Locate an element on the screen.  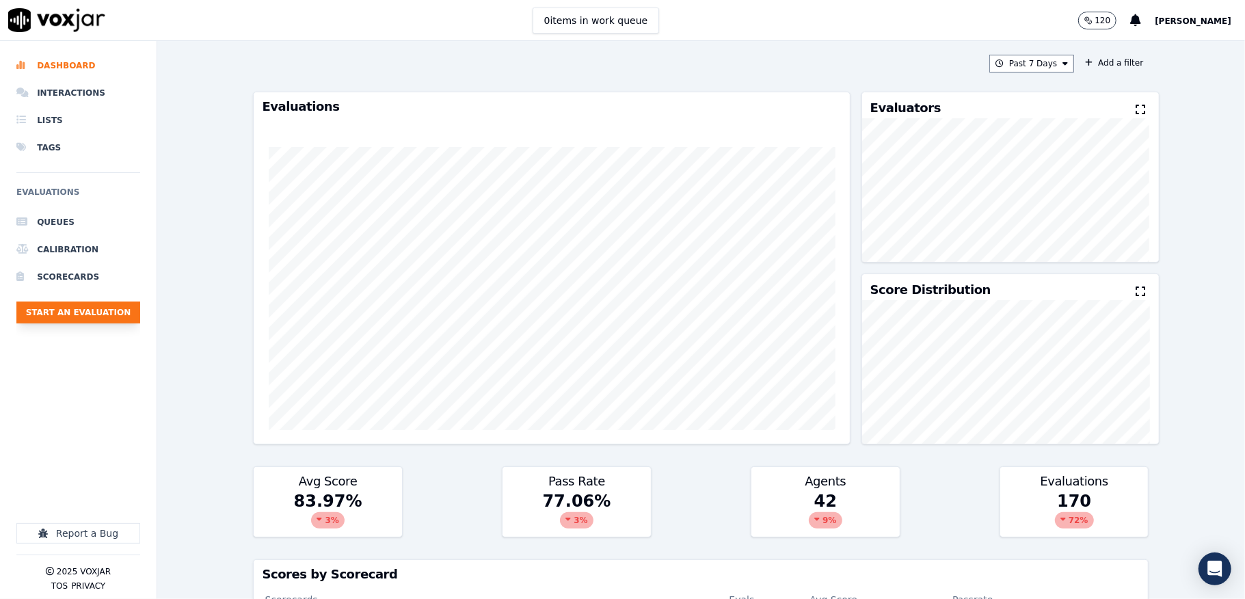
li: Dashboard is located at coordinates (78, 66).